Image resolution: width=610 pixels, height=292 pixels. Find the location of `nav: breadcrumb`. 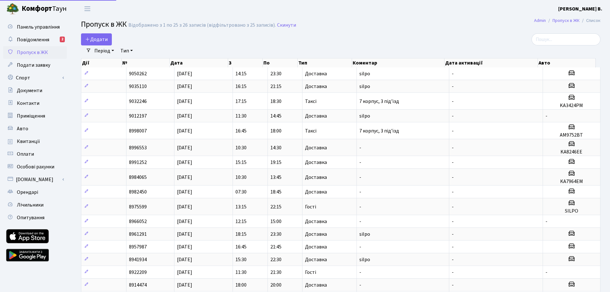

nav: breadcrumb is located at coordinates (567, 21).